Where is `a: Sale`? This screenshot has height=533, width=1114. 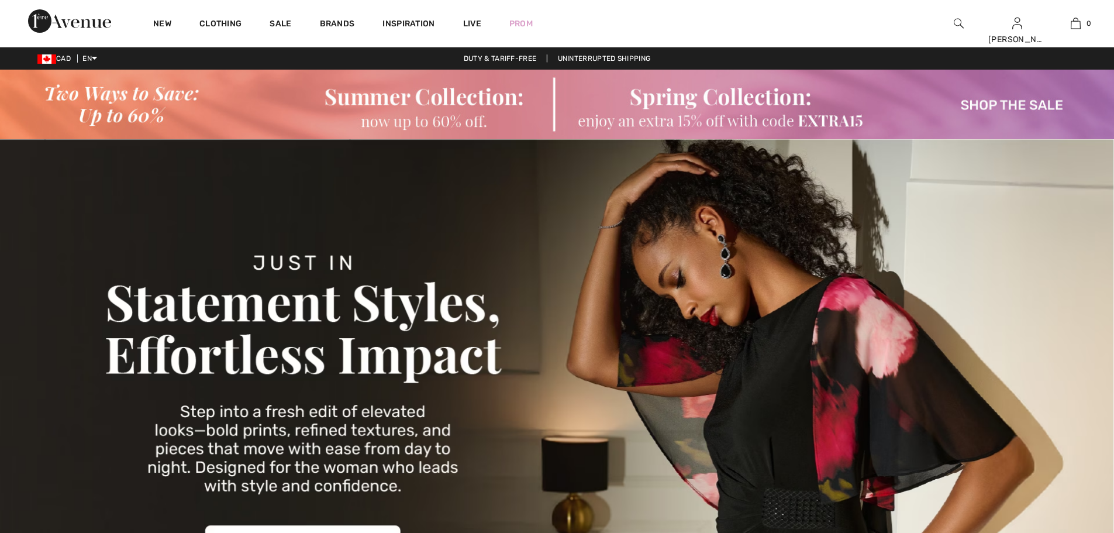
a: Sale is located at coordinates (280, 25).